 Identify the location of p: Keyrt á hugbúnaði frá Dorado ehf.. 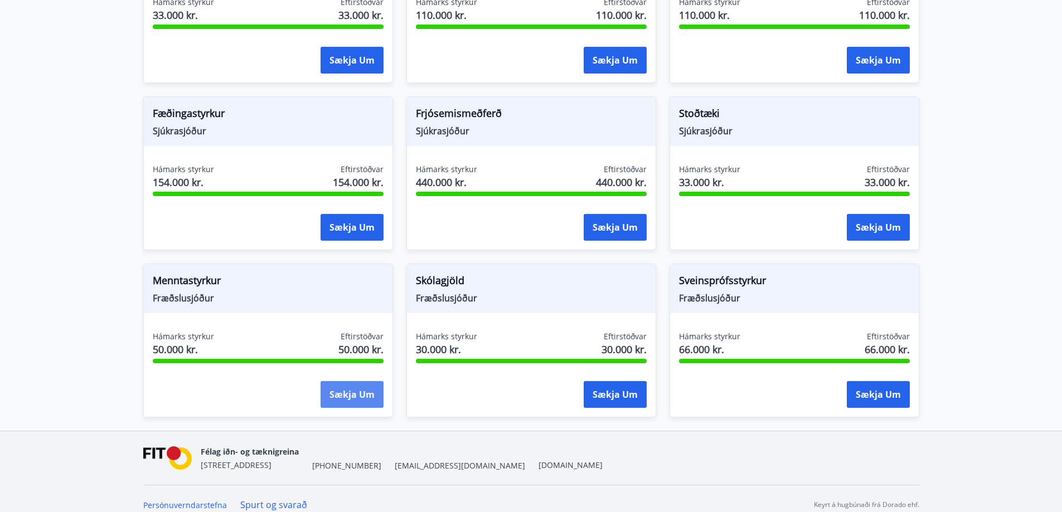
(866, 505).